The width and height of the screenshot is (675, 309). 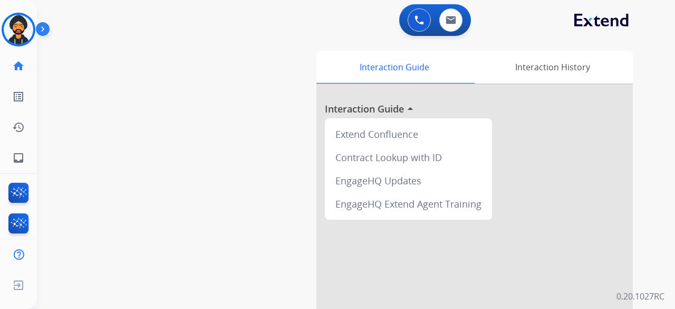 I want to click on img: avatar, so click(x=18, y=30).